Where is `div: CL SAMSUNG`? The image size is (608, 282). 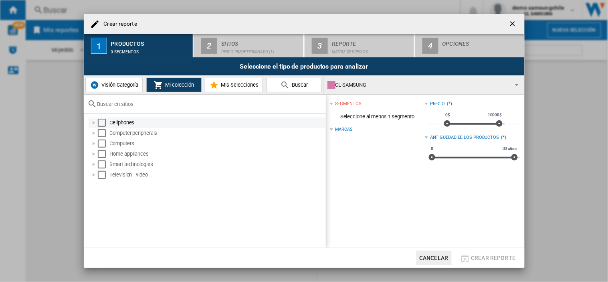 div: CL SAMSUNG is located at coordinates (417, 85).